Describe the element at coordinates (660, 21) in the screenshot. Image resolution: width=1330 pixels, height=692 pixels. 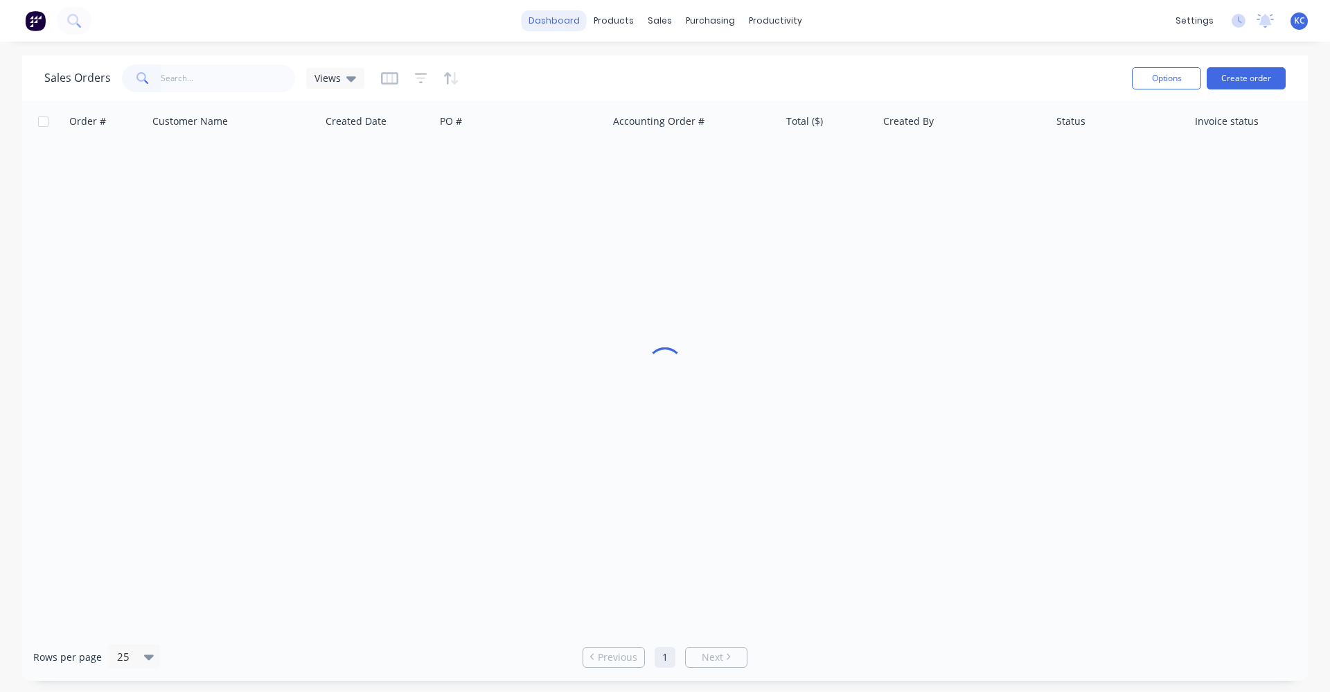
I see `div: sales` at that location.